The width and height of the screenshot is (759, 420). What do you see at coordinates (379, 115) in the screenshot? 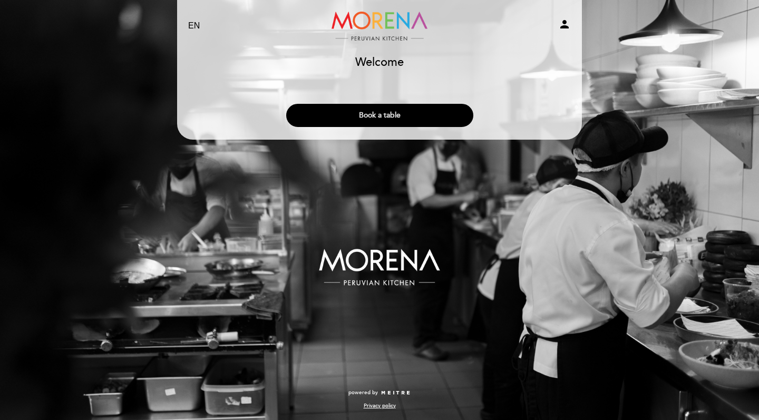
I see `button: Book a table` at bounding box center [379, 115].